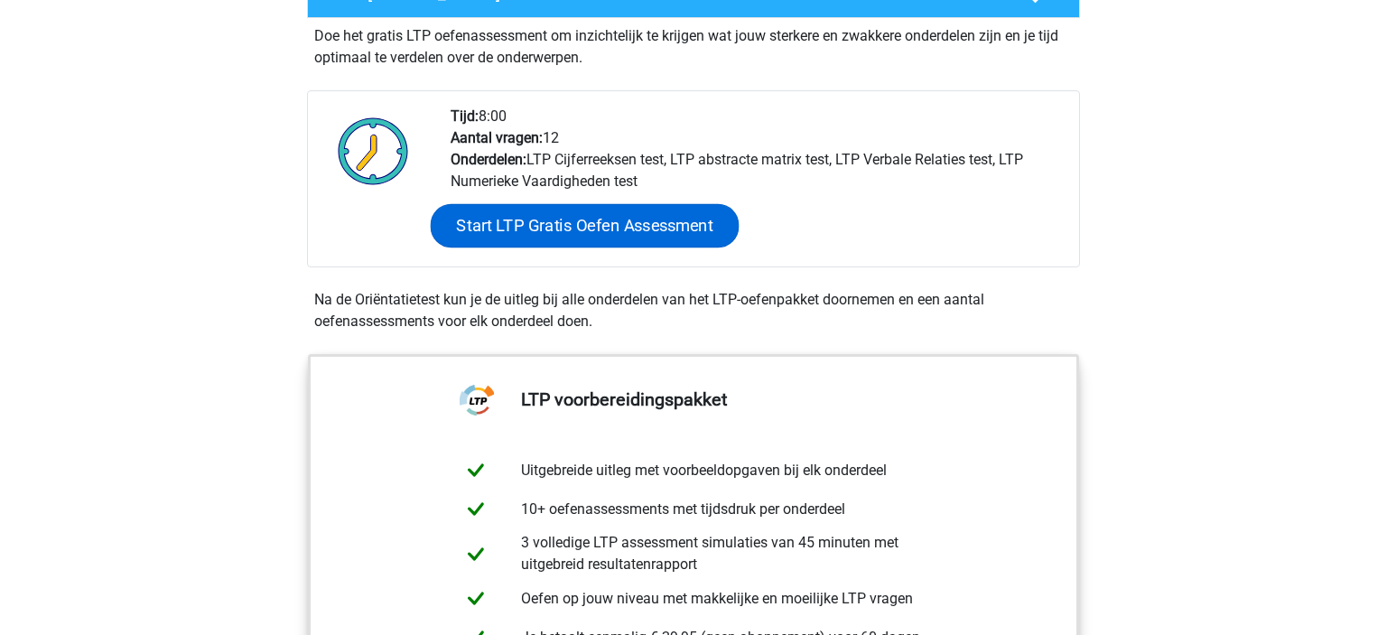  I want to click on div: Doe het gratis LTP oefenassessment om inzichtelijk te krijgen wat jouw sterkere en zwakkere onder..., so click(693, 43).